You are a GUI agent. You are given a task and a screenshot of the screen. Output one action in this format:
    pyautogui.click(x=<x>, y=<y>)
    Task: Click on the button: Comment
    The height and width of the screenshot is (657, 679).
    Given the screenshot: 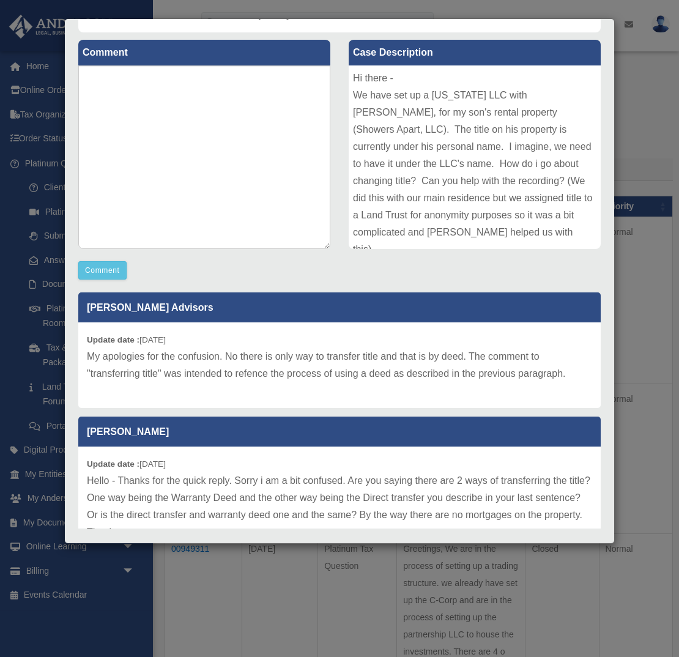 What is the action you would take?
    pyautogui.click(x=102, y=270)
    